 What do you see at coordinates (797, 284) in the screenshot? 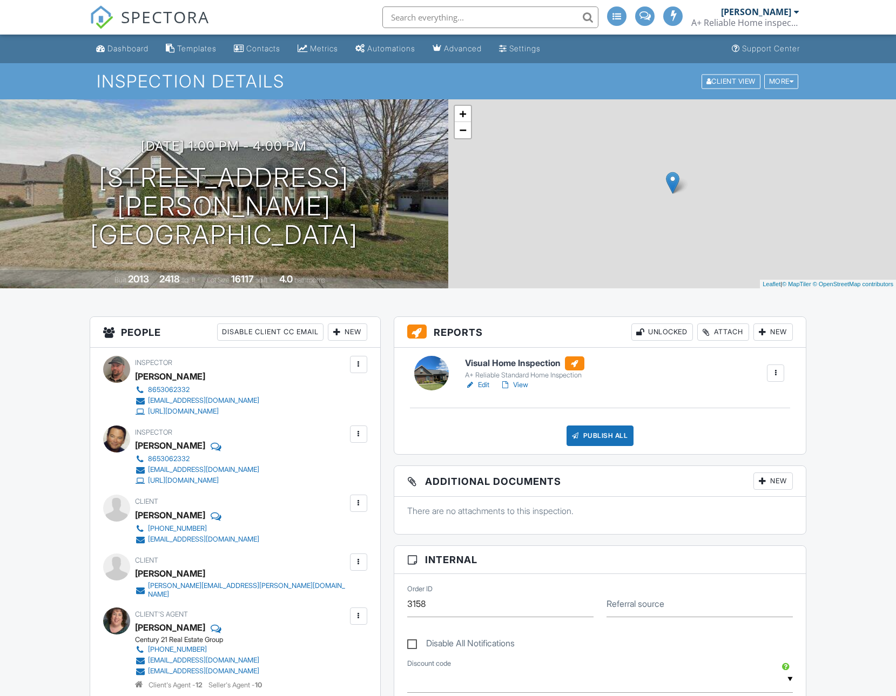
I see `a: © MapTiler` at bounding box center [797, 284].